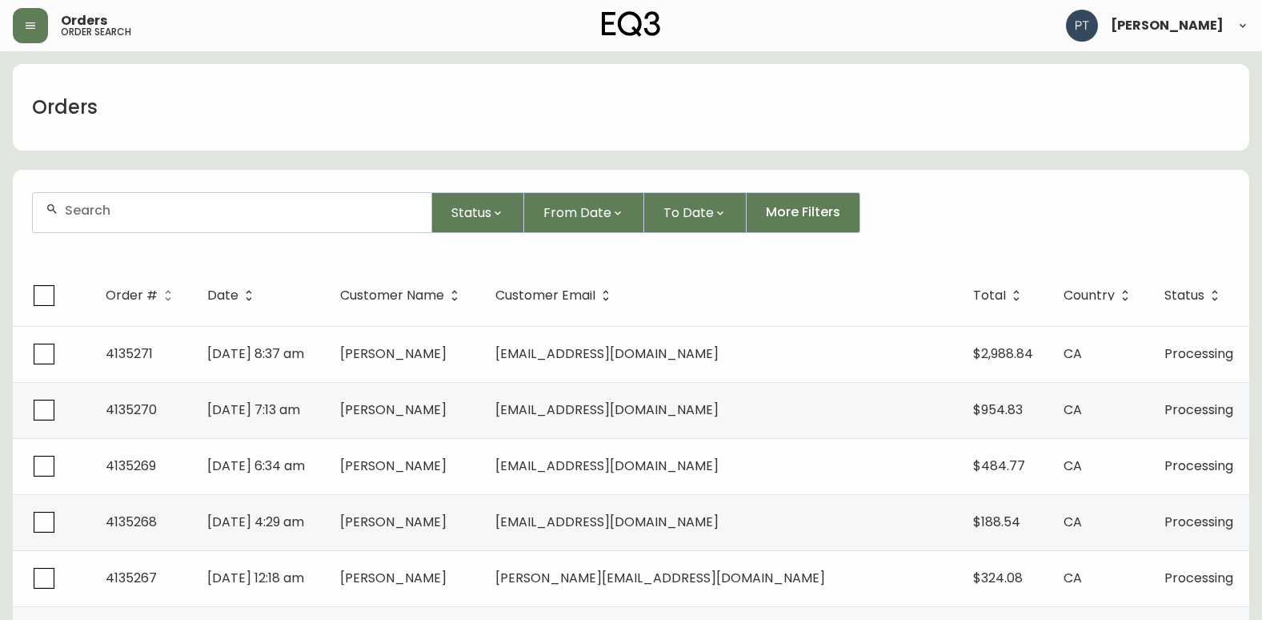 The image size is (1262, 620). What do you see at coordinates (1003, 353) in the screenshot?
I see `span: $2,988.84` at bounding box center [1003, 353].